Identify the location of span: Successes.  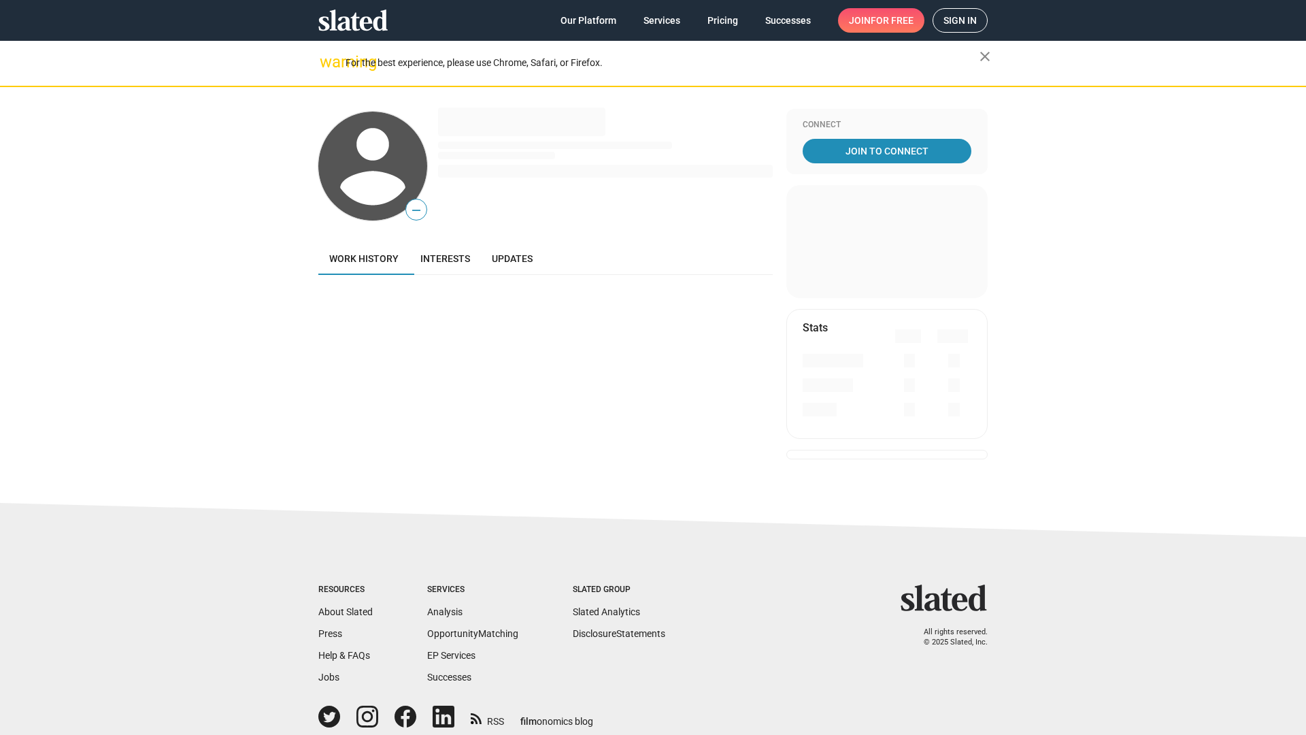
(788, 20).